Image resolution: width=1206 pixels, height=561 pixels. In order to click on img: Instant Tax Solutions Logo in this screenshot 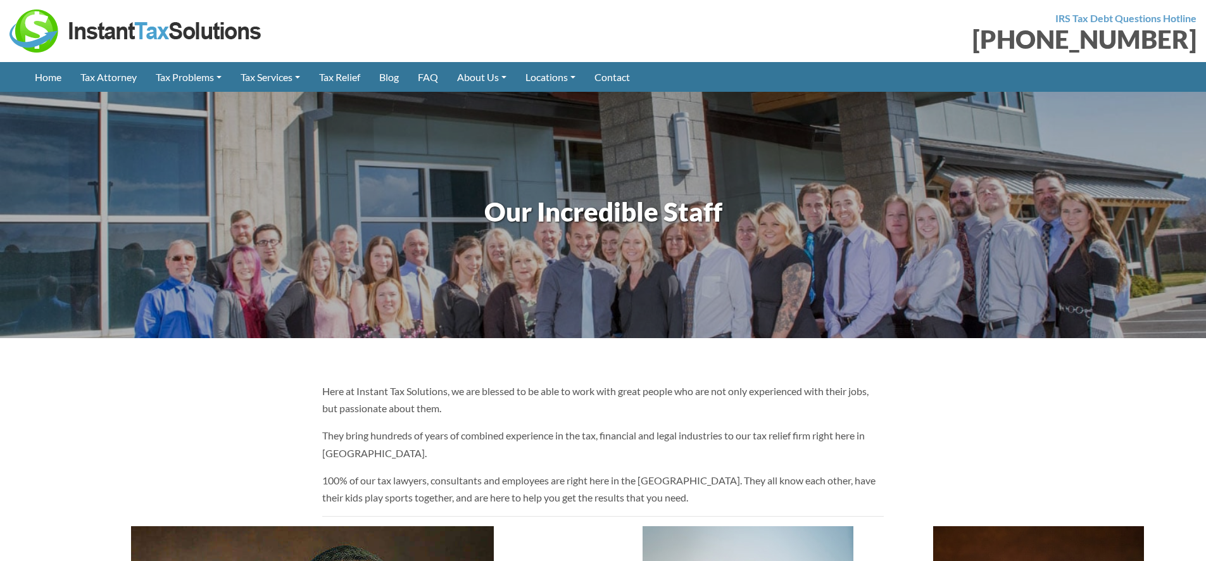, I will do `click(136, 31)`.